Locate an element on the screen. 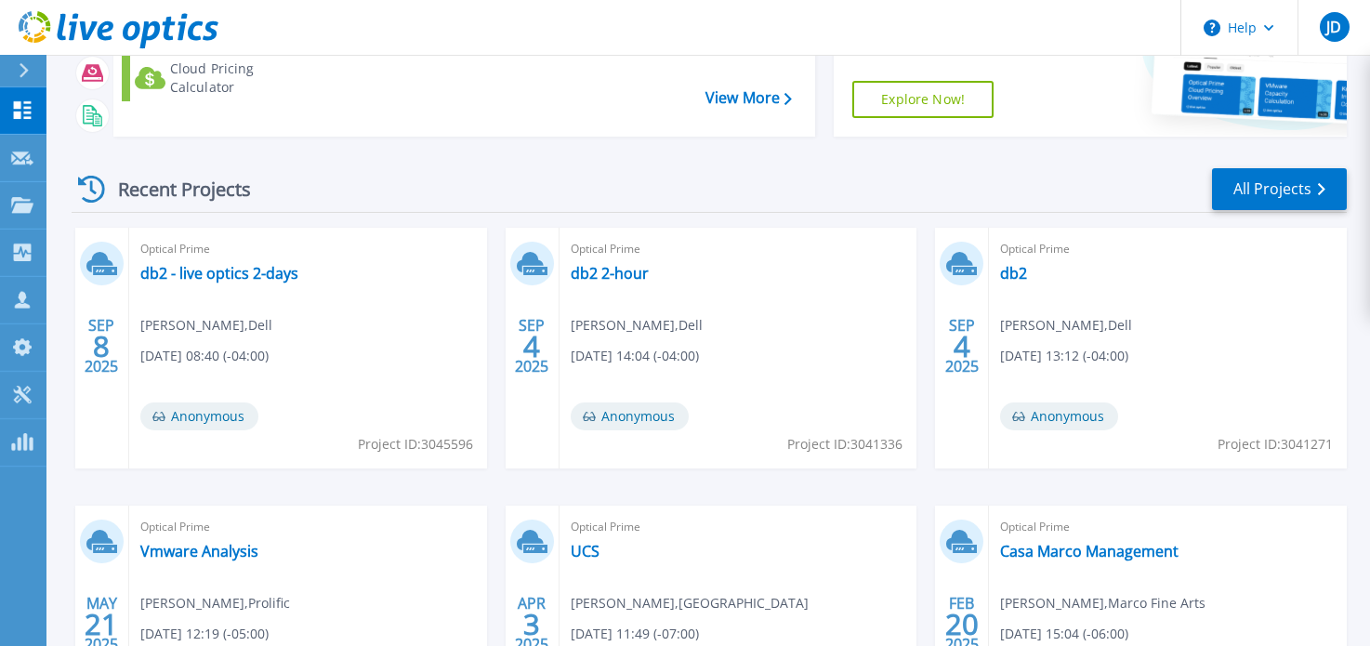 The height and width of the screenshot is (646, 1370). a: Casa Marco Management is located at coordinates (1089, 551).